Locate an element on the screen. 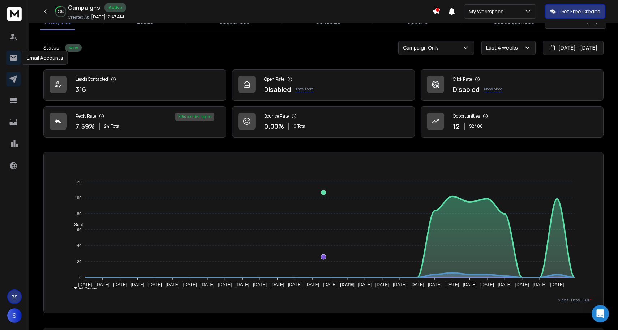  tspan: 40 is located at coordinates (79, 245).